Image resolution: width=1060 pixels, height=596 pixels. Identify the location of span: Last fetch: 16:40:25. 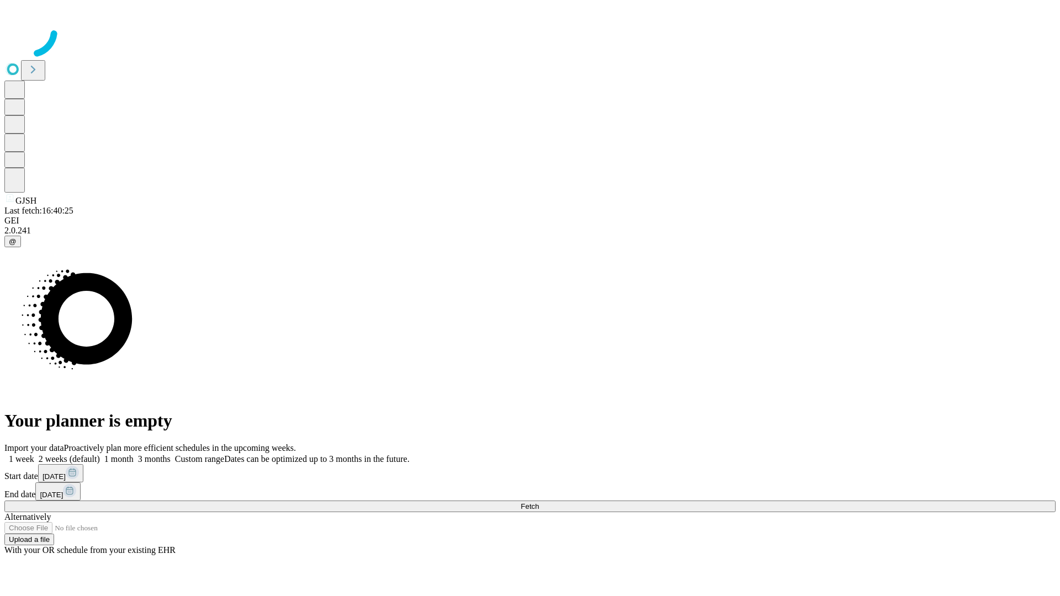
(39, 210).